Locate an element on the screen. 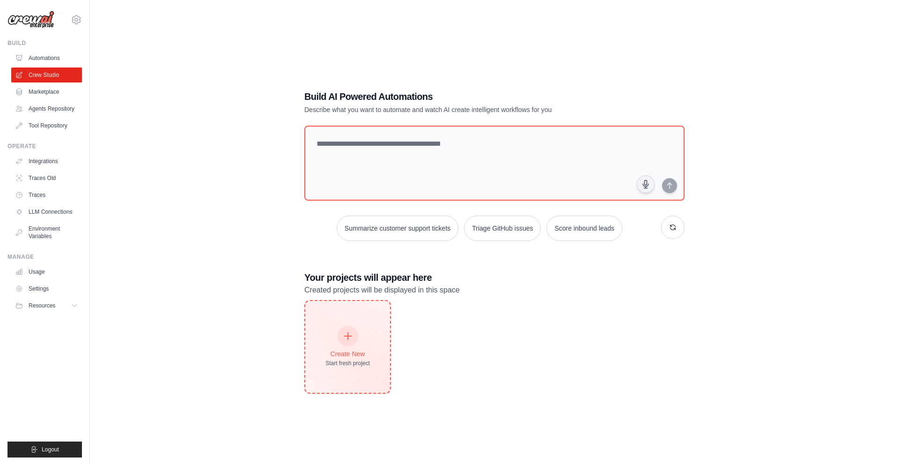 The image size is (899, 465). p: Describe what you want to automate and watch AI create intelligent workflows for you is located at coordinates (462, 110).